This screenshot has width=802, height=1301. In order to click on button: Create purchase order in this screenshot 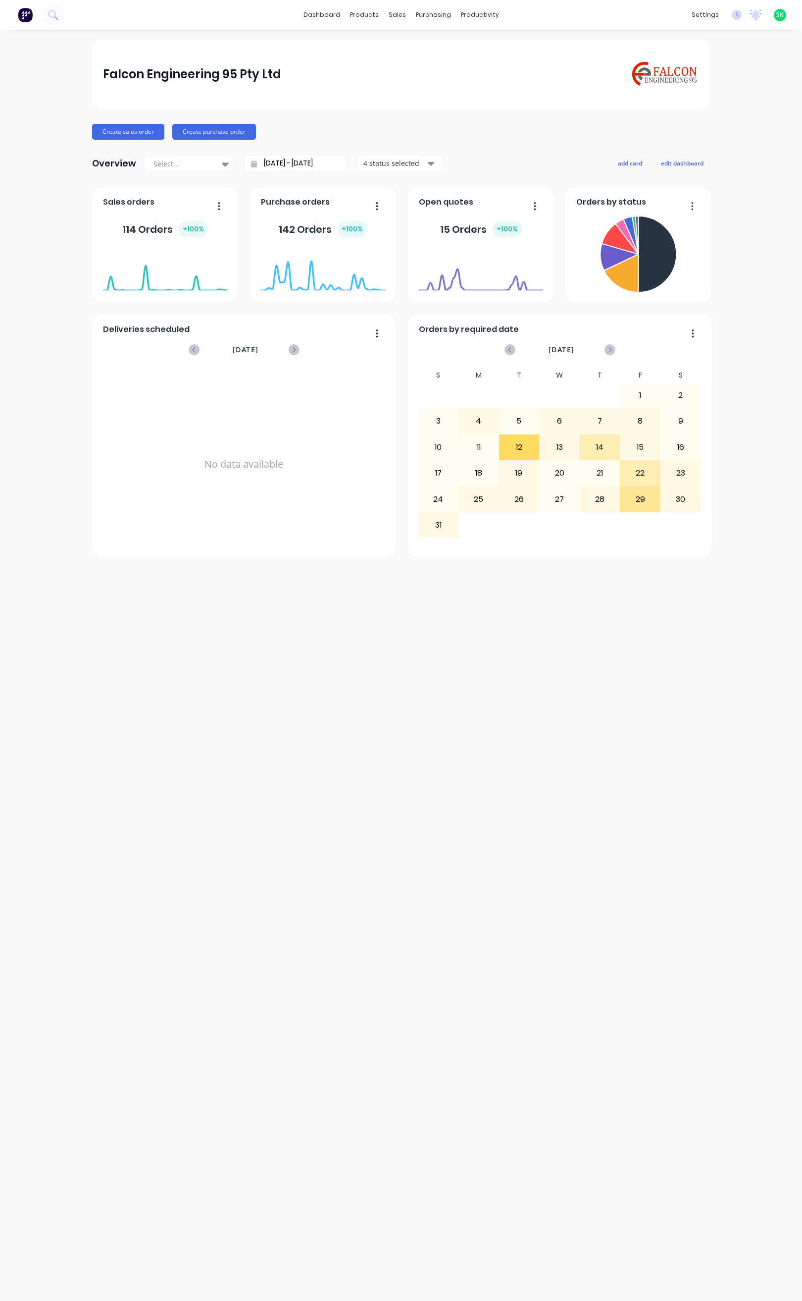, I will do `click(214, 132)`.